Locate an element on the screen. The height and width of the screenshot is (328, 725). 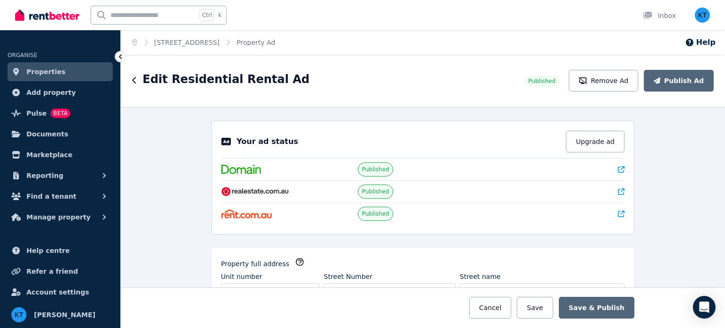
a: Documents is located at coordinates (60, 134).